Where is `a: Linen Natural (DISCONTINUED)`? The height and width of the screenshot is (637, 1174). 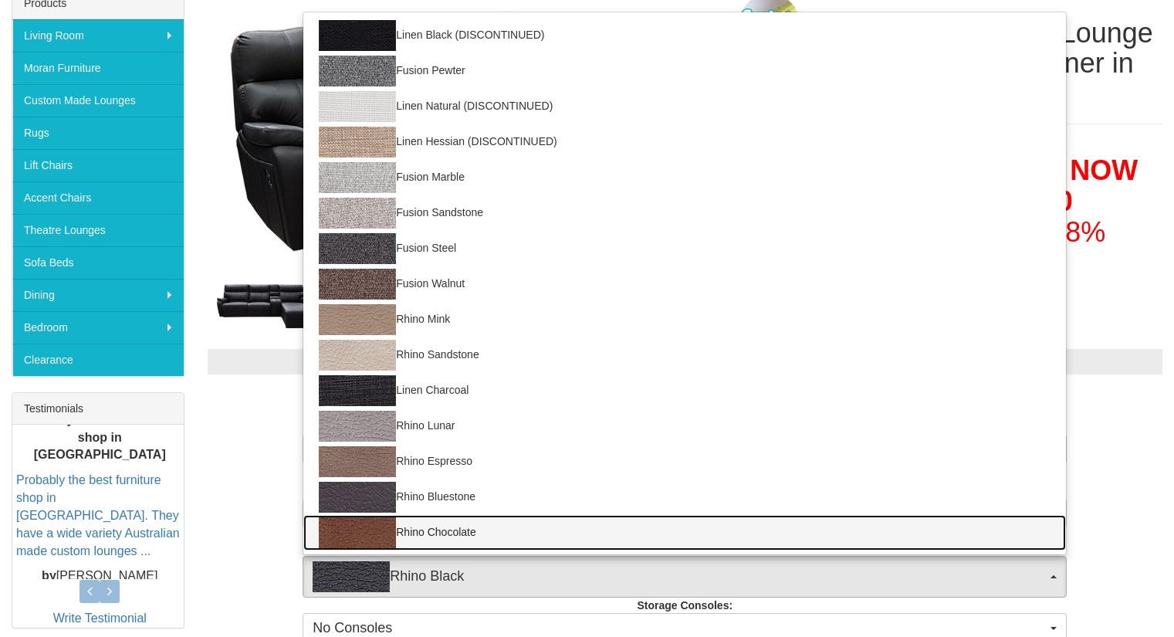
a: Linen Natural (DISCONTINUED) is located at coordinates (684, 106).